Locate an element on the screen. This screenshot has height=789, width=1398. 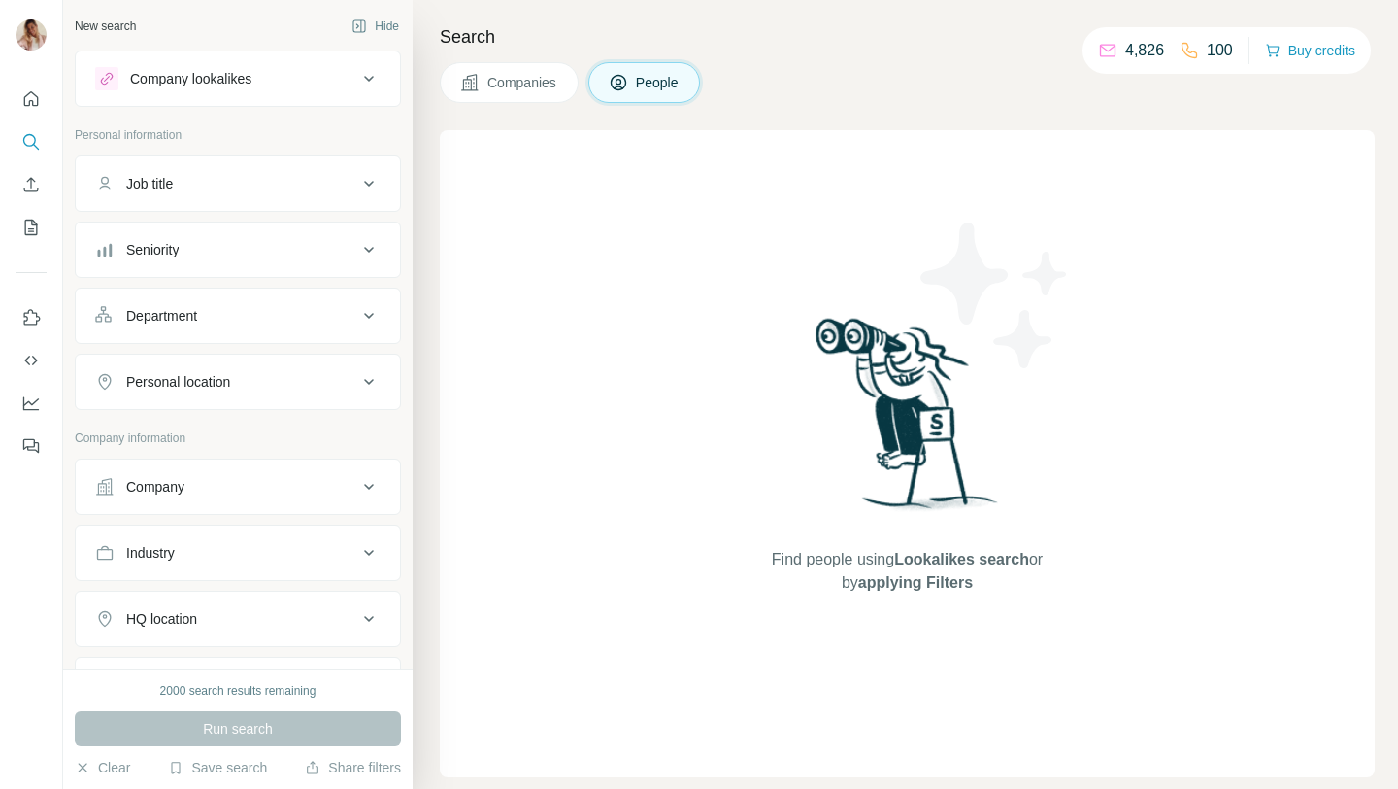
button: My lists is located at coordinates (31, 227).